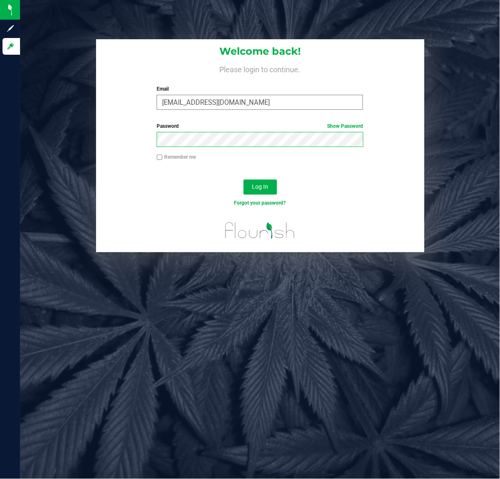  Describe the element at coordinates (260, 187) in the screenshot. I see `span: Log In` at that location.